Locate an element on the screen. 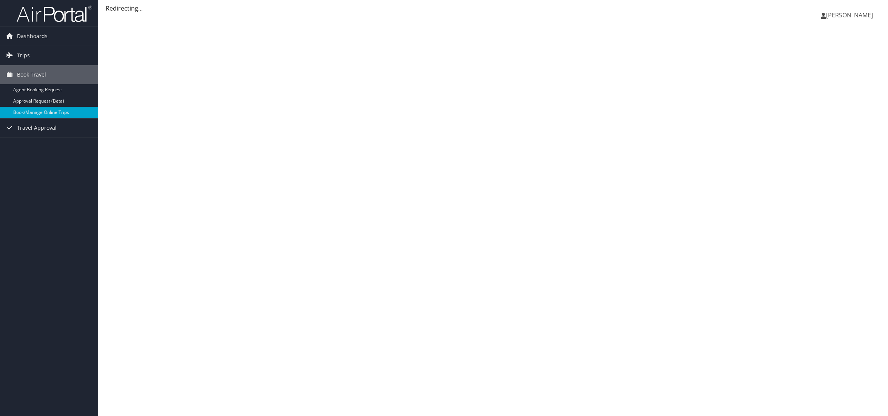 This screenshot has height=416, width=888. div: Redirecting... is located at coordinates (493, 8).